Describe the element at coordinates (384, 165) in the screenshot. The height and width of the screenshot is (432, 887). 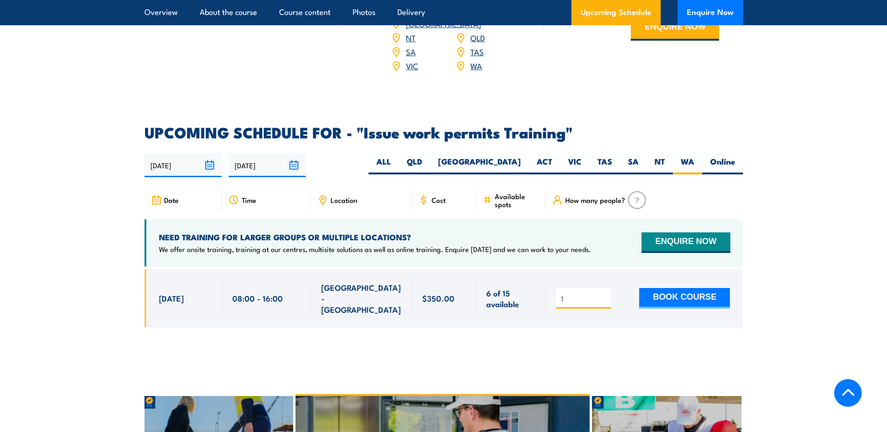
I see `label: ALL` at that location.